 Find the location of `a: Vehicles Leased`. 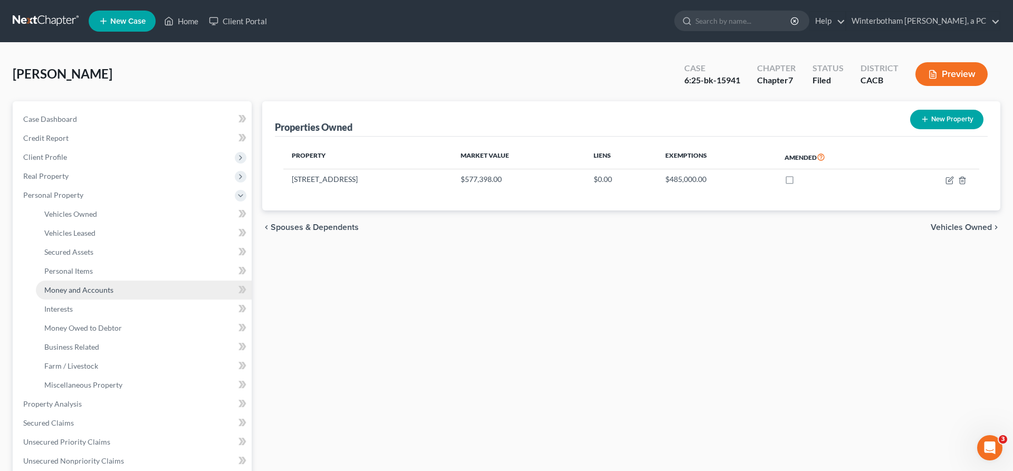

a: Vehicles Leased is located at coordinates (144, 233).